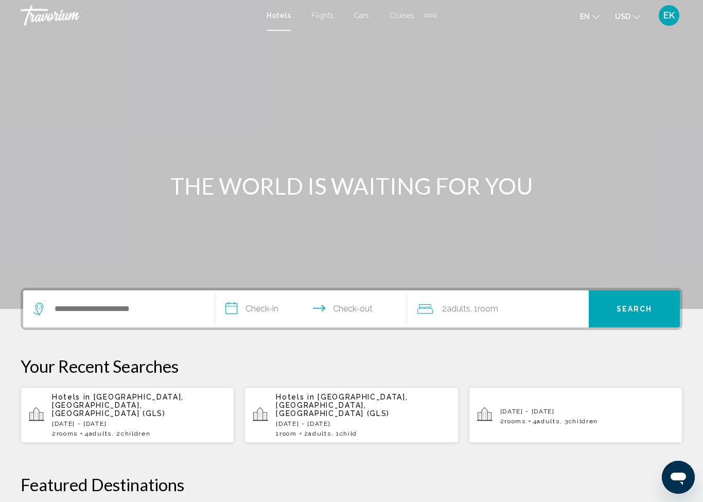 This screenshot has height=502, width=703. What do you see at coordinates (634, 309) in the screenshot?
I see `span: Search` at bounding box center [634, 309].